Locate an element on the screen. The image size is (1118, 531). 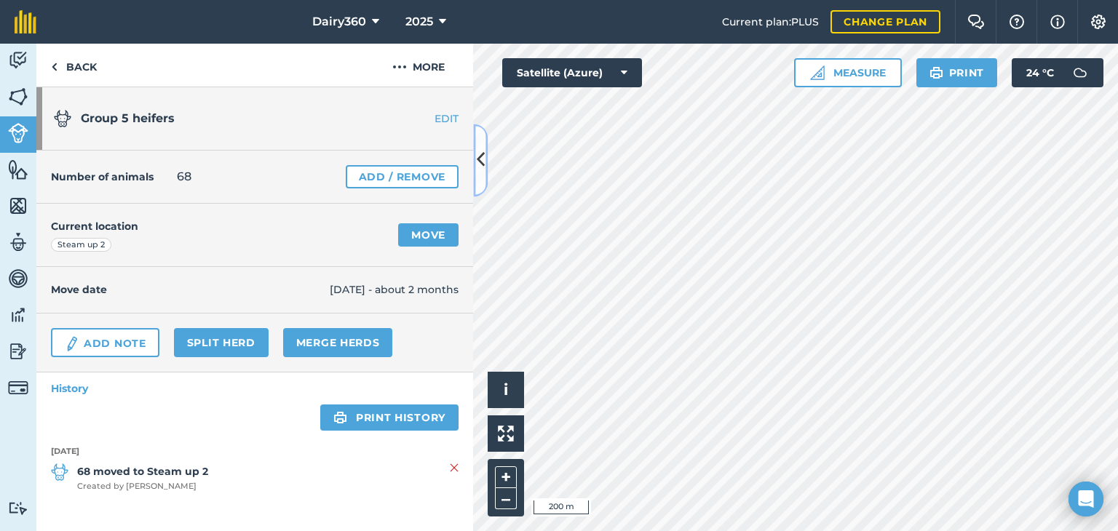
span: Current plan : PLUS is located at coordinates (770, 22).